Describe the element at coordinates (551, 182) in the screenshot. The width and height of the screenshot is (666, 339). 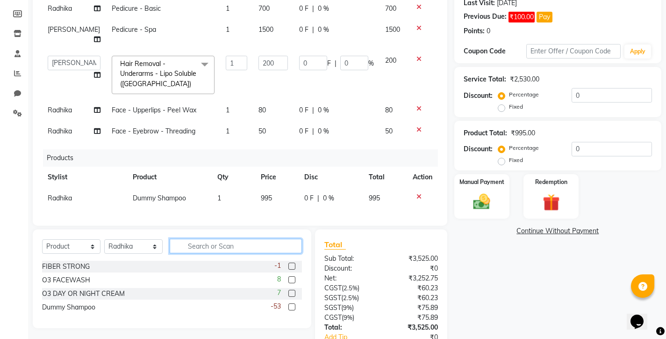
I see `label: Redemption` at that location.